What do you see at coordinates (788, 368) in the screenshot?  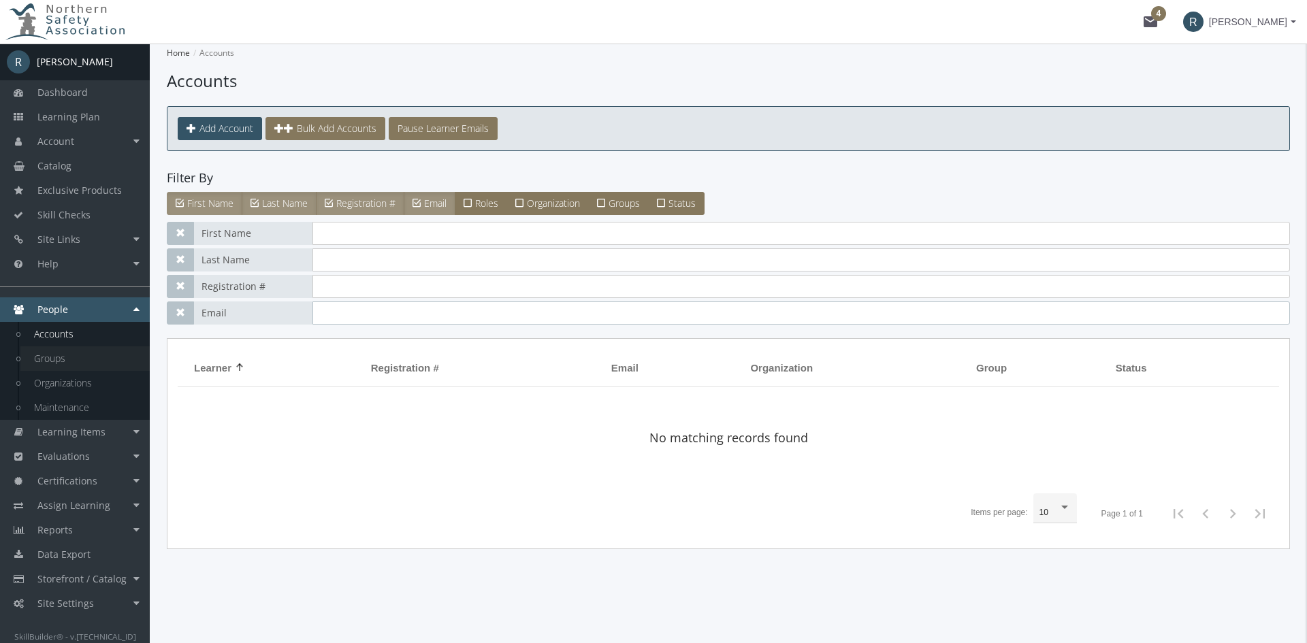 I see `div: Organization` at bounding box center [788, 368].